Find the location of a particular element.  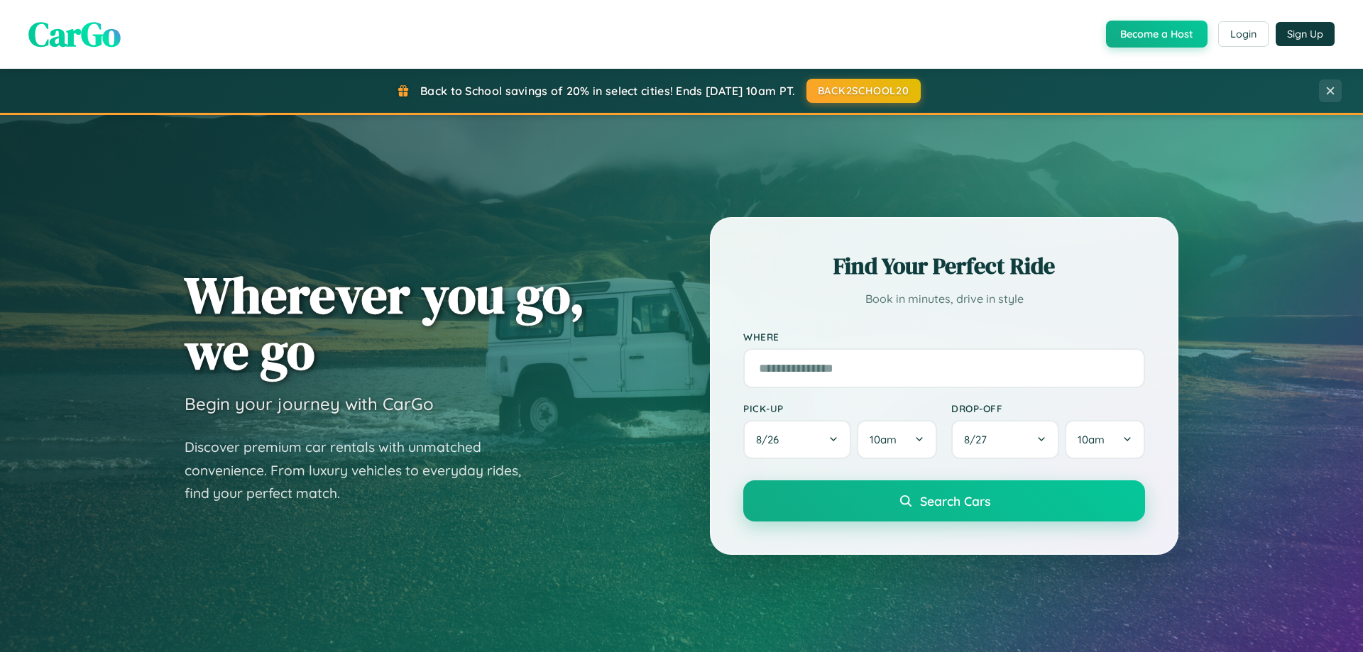

label: Pick-up is located at coordinates (840, 408).